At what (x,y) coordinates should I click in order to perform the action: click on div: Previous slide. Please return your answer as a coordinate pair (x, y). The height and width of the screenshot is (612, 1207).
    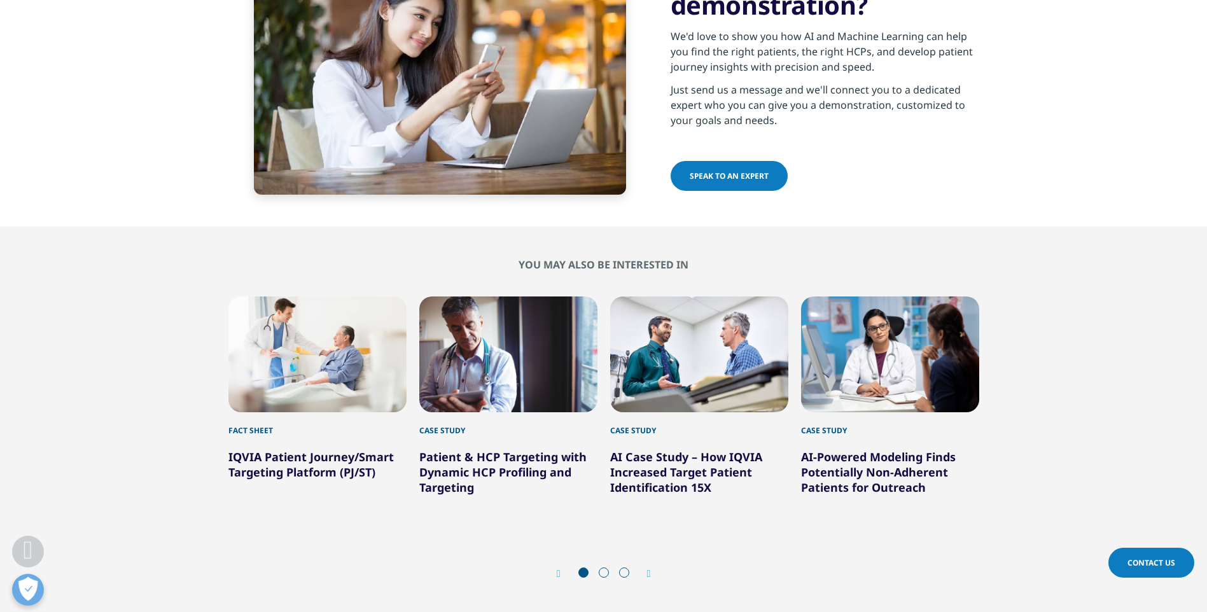
    Looking at the image, I should click on (565, 573).